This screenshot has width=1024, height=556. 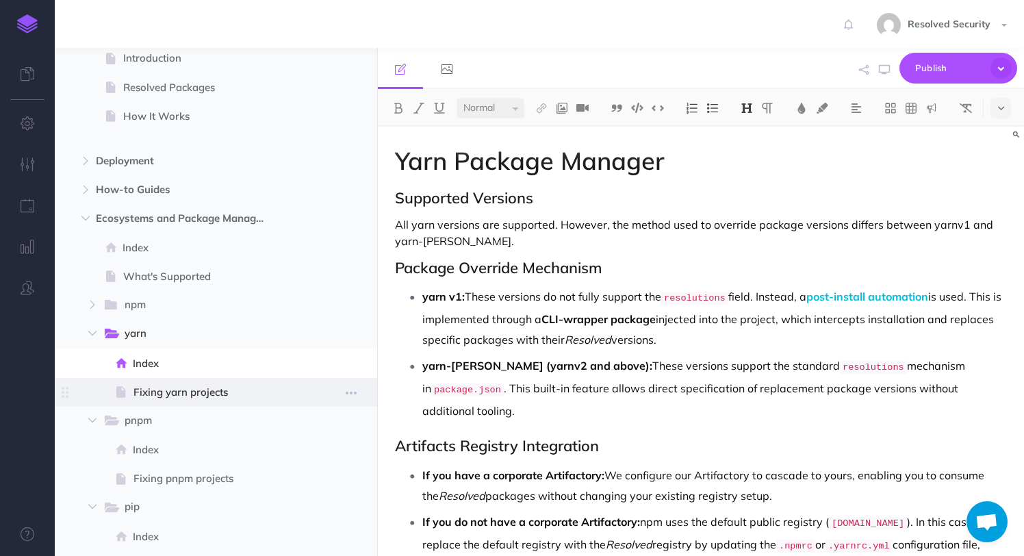 I want to click on a: post-install automation, so click(x=867, y=296).